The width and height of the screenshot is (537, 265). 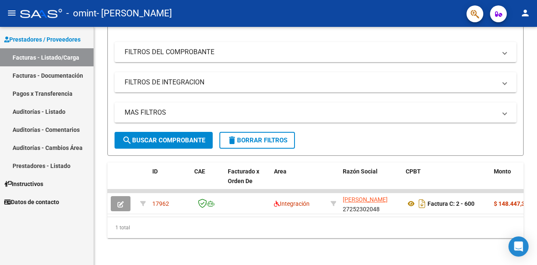 I want to click on span: CAE, so click(x=200, y=171).